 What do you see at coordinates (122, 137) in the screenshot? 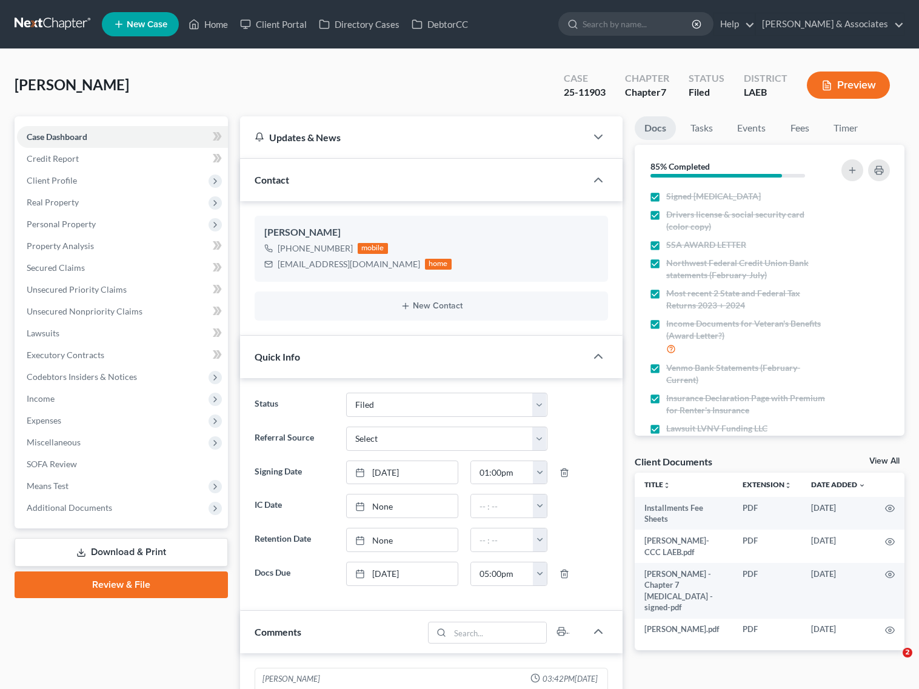
I see `a: Case Dashboard` at bounding box center [122, 137].